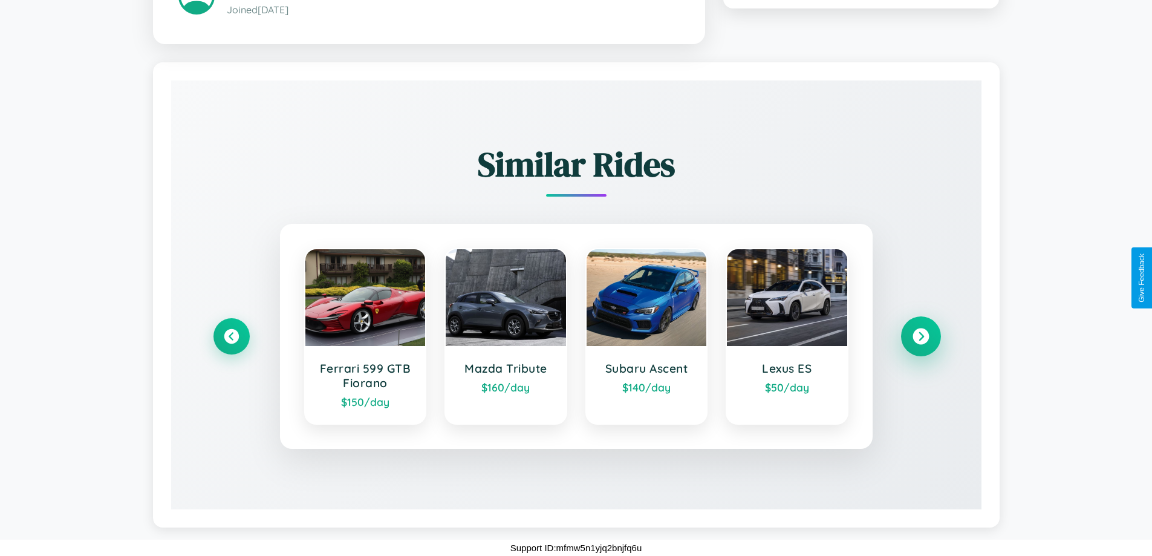  What do you see at coordinates (786, 336) in the screenshot?
I see `a: Lexus ES$50/day` at bounding box center [786, 336].